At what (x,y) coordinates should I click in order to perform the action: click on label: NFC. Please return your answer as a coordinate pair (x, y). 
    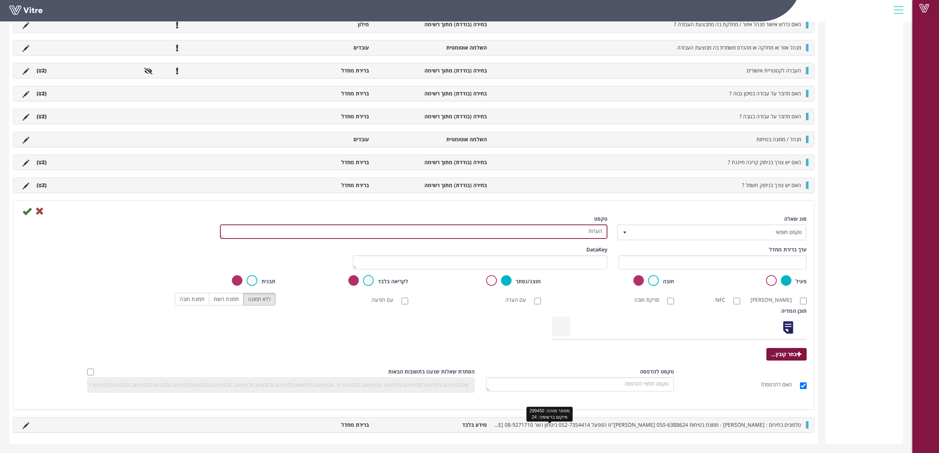
    Looking at the image, I should click on (724, 300).